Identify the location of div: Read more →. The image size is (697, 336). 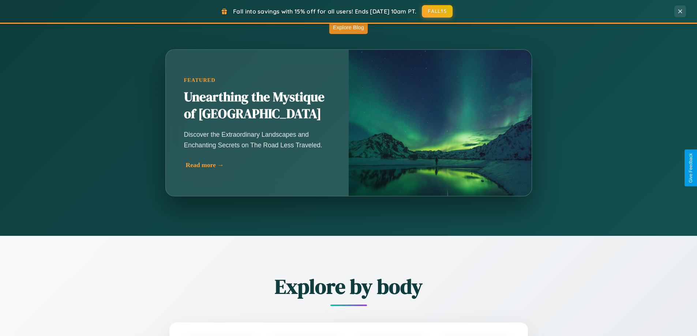
(259, 165).